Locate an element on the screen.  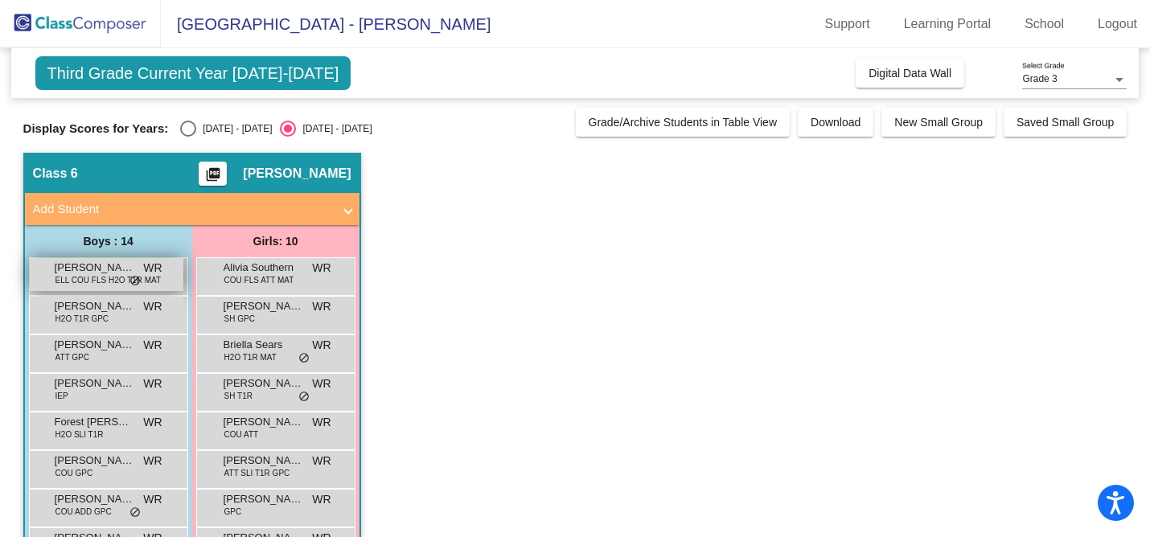
span: COU ADD GPC is located at coordinates (84, 512).